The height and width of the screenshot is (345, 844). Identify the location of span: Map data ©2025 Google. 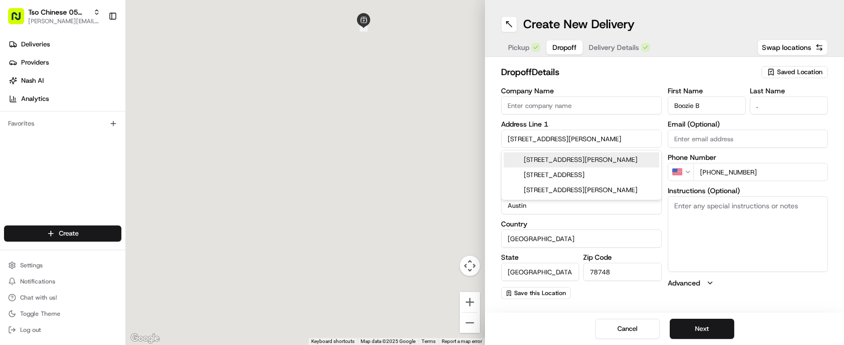
(388, 341).